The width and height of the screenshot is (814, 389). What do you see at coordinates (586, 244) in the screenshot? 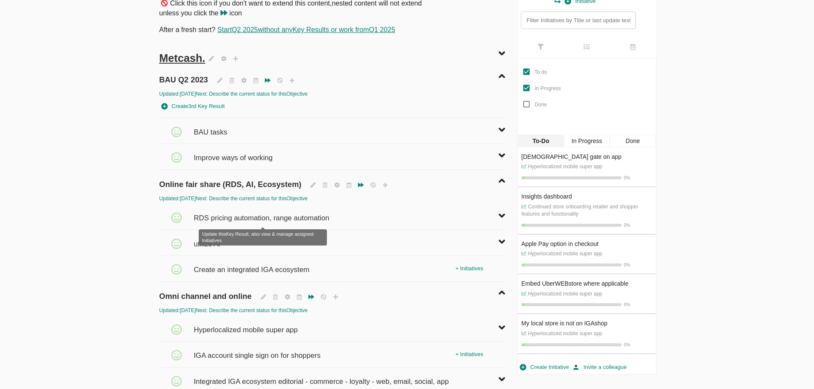
I see `div: Apple Pay option in checkout` at bounding box center [586, 244].